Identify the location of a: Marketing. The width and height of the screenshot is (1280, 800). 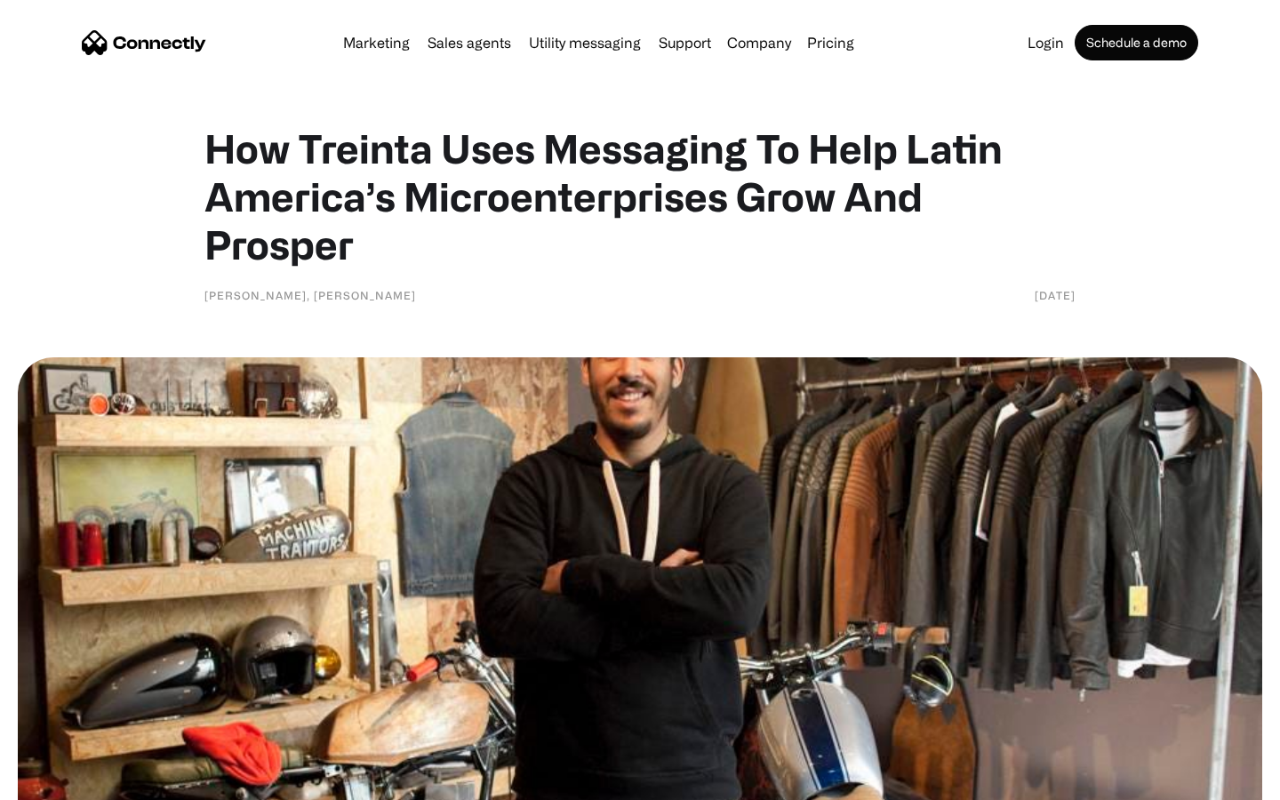
(376, 43).